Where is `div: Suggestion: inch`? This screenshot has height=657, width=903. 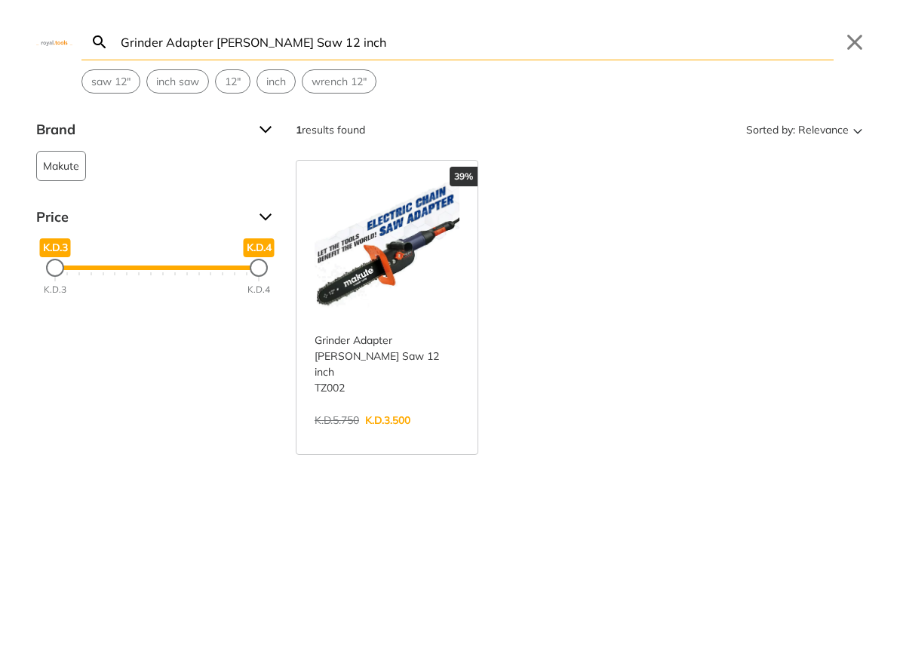 div: Suggestion: inch is located at coordinates (276, 81).